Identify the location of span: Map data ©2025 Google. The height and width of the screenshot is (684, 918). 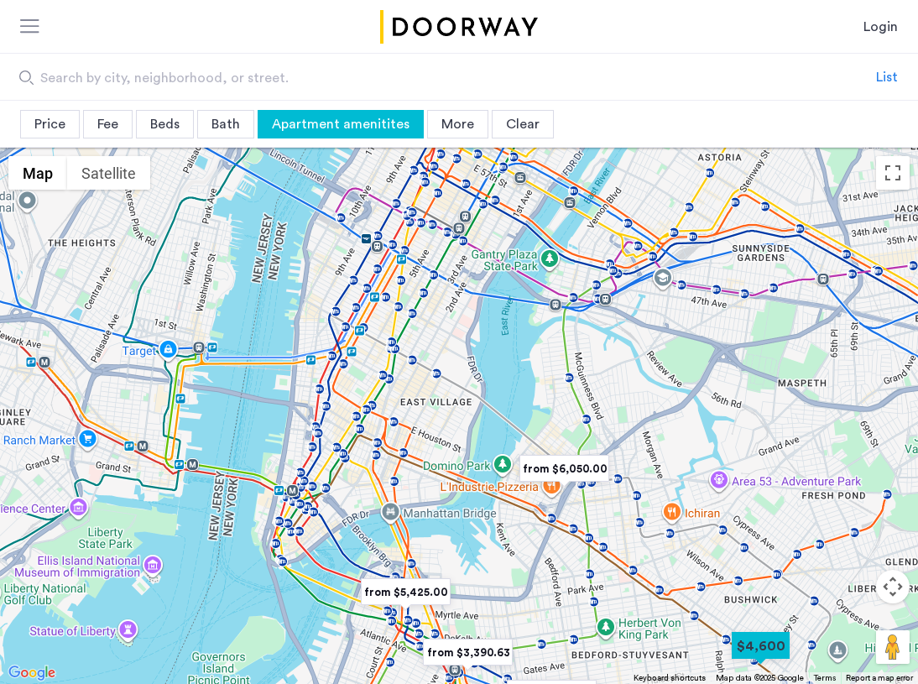
(759, 678).